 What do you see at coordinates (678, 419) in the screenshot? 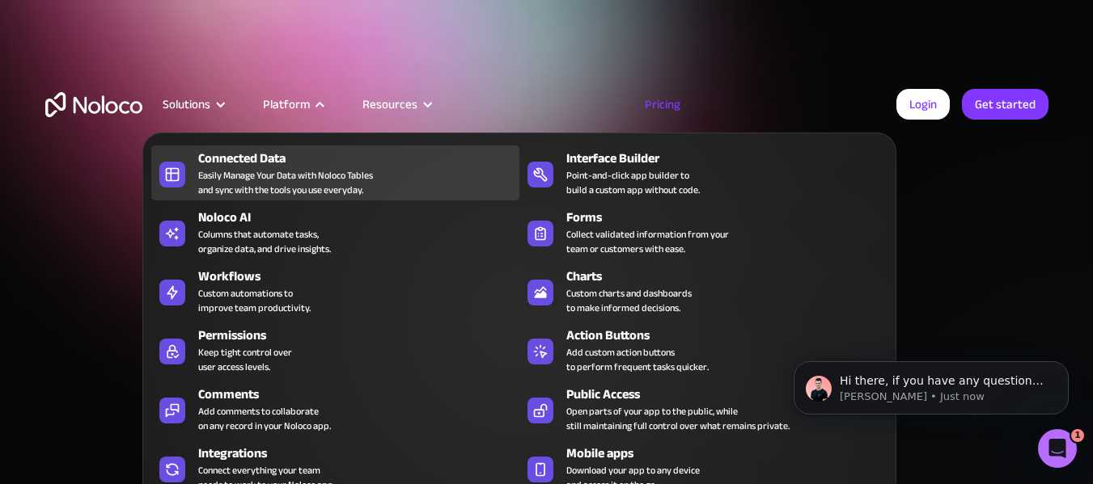
I see `div: Open parts of your app to the public, while still maintaining full control over what remains priv...` at bounding box center [678, 419].